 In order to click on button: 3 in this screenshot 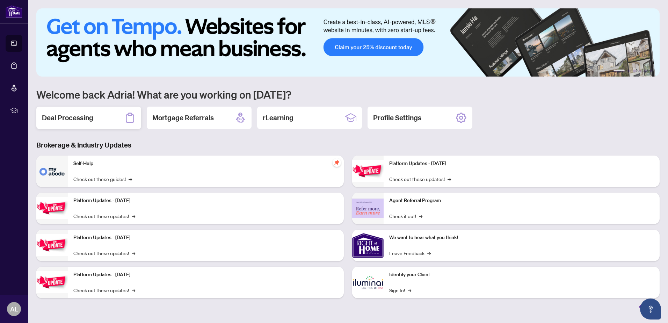, I will do `click(635, 71)`.